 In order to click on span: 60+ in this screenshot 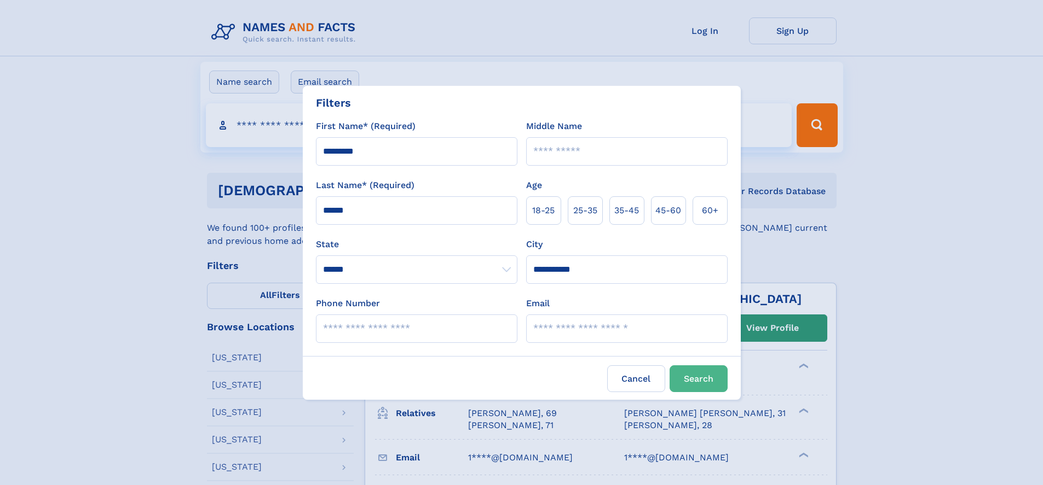, I will do `click(710, 211)`.